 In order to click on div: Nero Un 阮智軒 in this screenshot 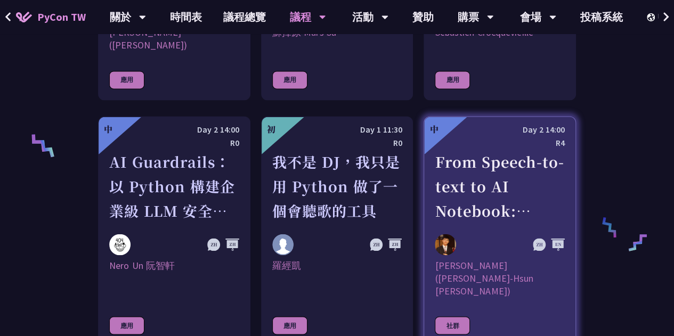, I will do `click(174, 278)`.